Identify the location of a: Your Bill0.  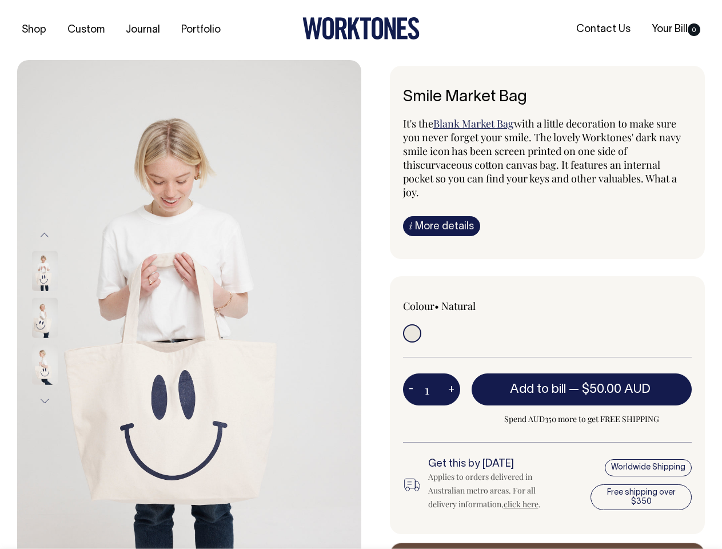
(676, 29).